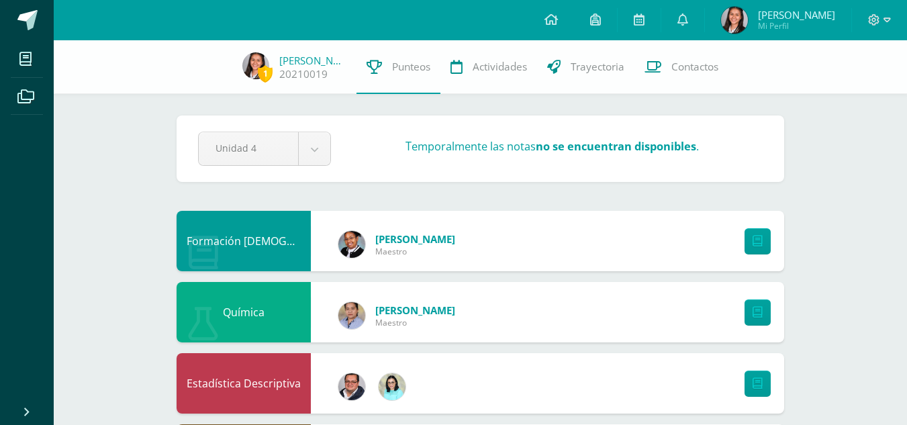 The height and width of the screenshot is (425, 907). I want to click on a: Trayectoria, so click(585, 67).